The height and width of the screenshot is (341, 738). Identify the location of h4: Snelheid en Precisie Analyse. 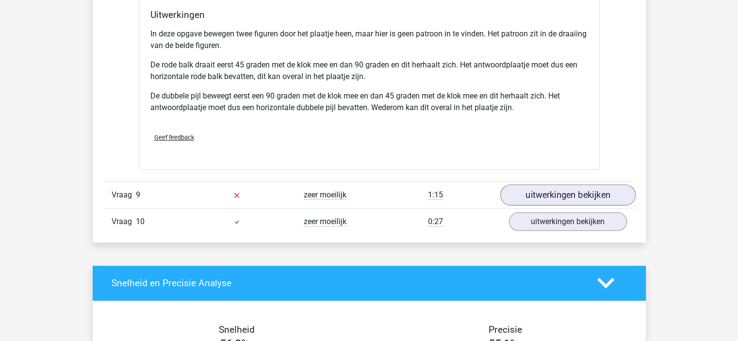
(347, 283).